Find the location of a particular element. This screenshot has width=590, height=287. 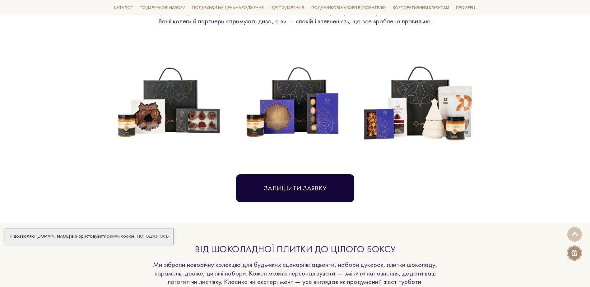

a: Погоджуюсь is located at coordinates (153, 237).